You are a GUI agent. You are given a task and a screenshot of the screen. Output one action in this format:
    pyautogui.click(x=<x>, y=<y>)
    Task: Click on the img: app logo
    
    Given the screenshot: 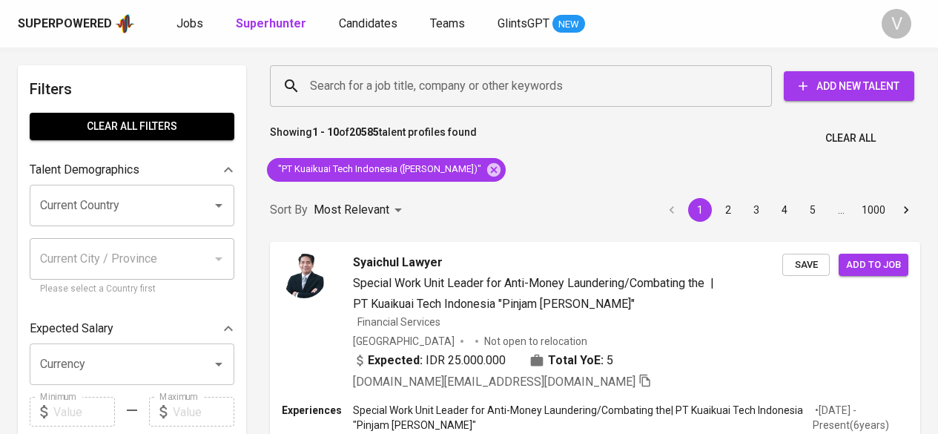 What is the action you would take?
    pyautogui.click(x=125, y=24)
    